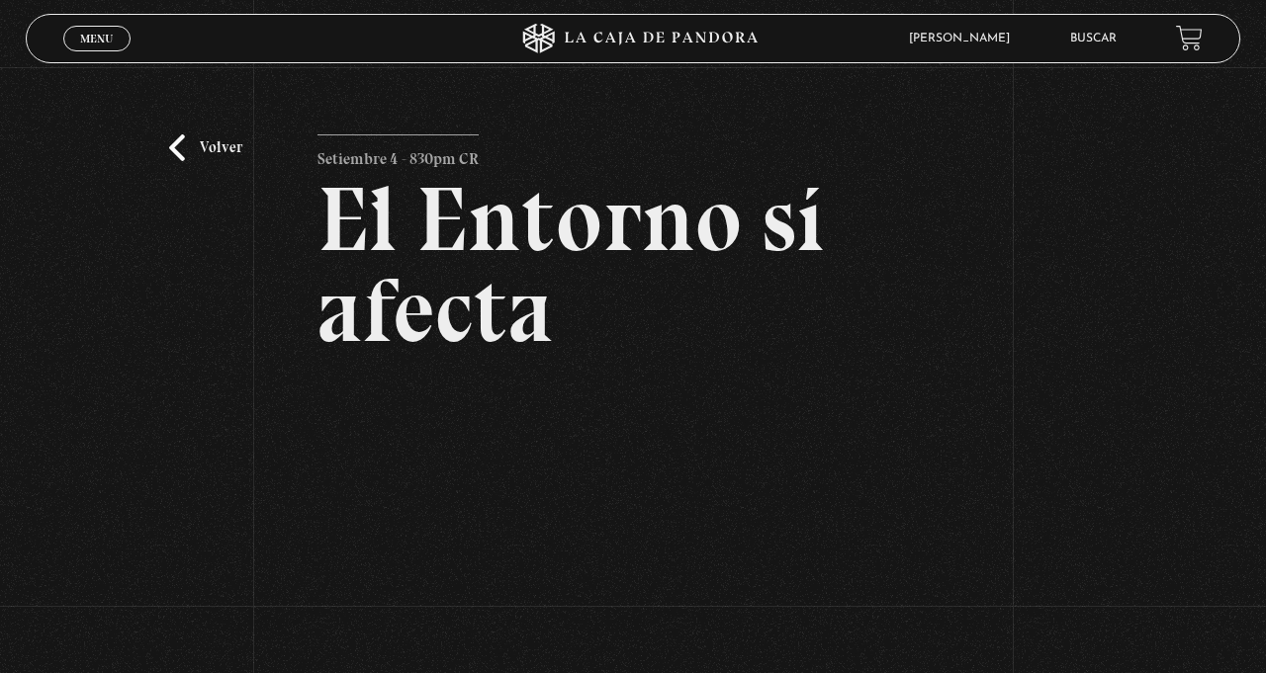 This screenshot has width=1266, height=673. Describe the element at coordinates (633, 265) in the screenshot. I see `h2: El Entorno sí afecta` at that location.